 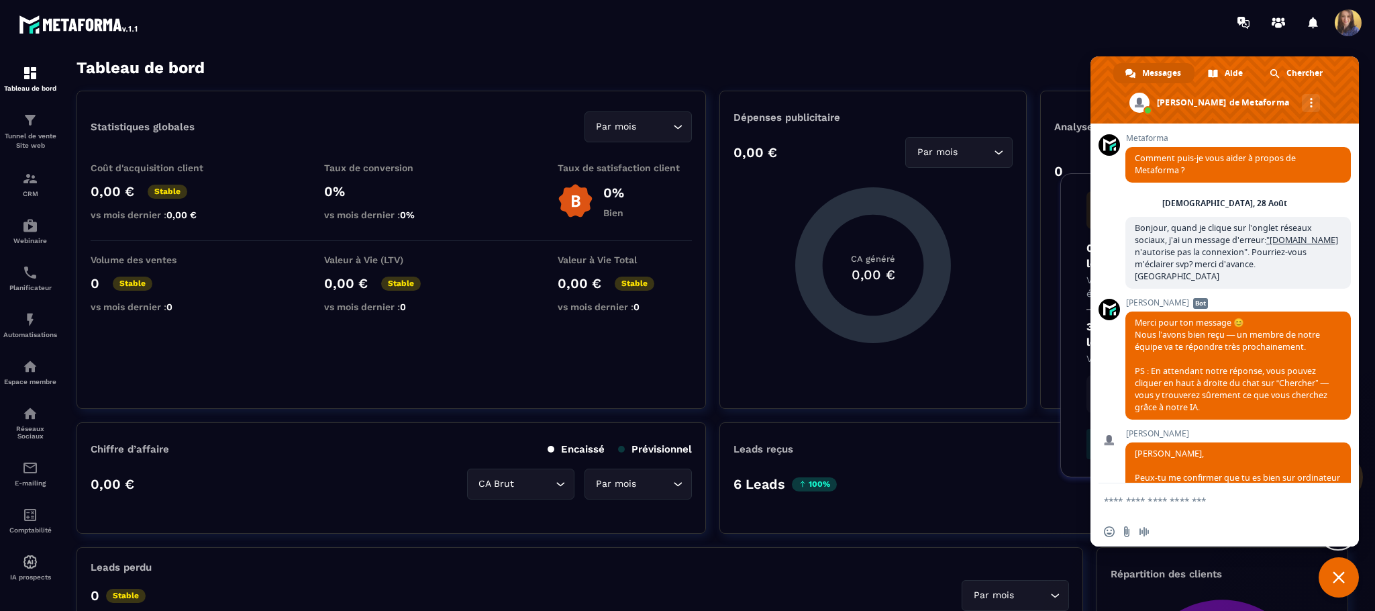 What do you see at coordinates (181, 215) in the screenshot?
I see `span: 0,00 €` at bounding box center [181, 215].